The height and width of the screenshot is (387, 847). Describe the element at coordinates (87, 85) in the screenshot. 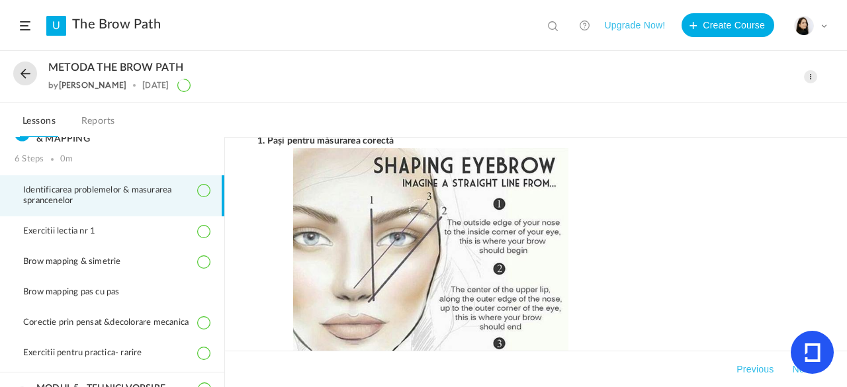

I see `div: by` at that location.